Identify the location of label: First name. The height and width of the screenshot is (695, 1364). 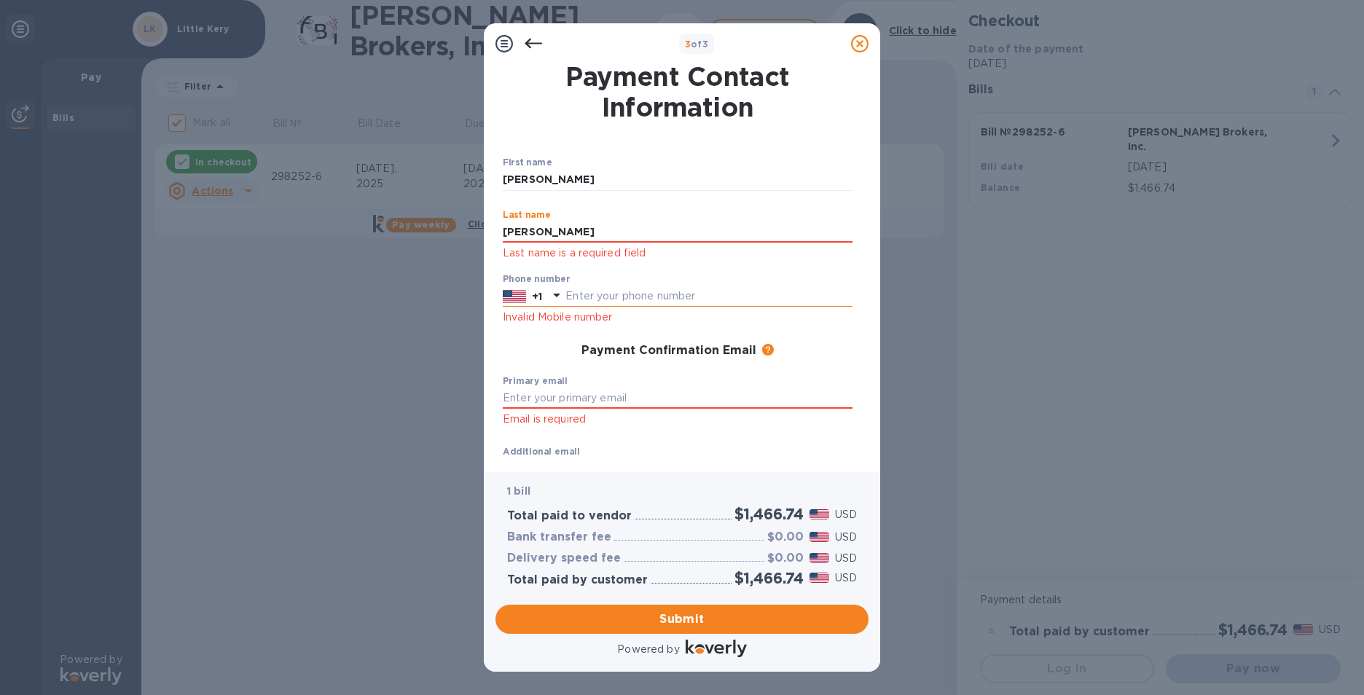
(527, 163).